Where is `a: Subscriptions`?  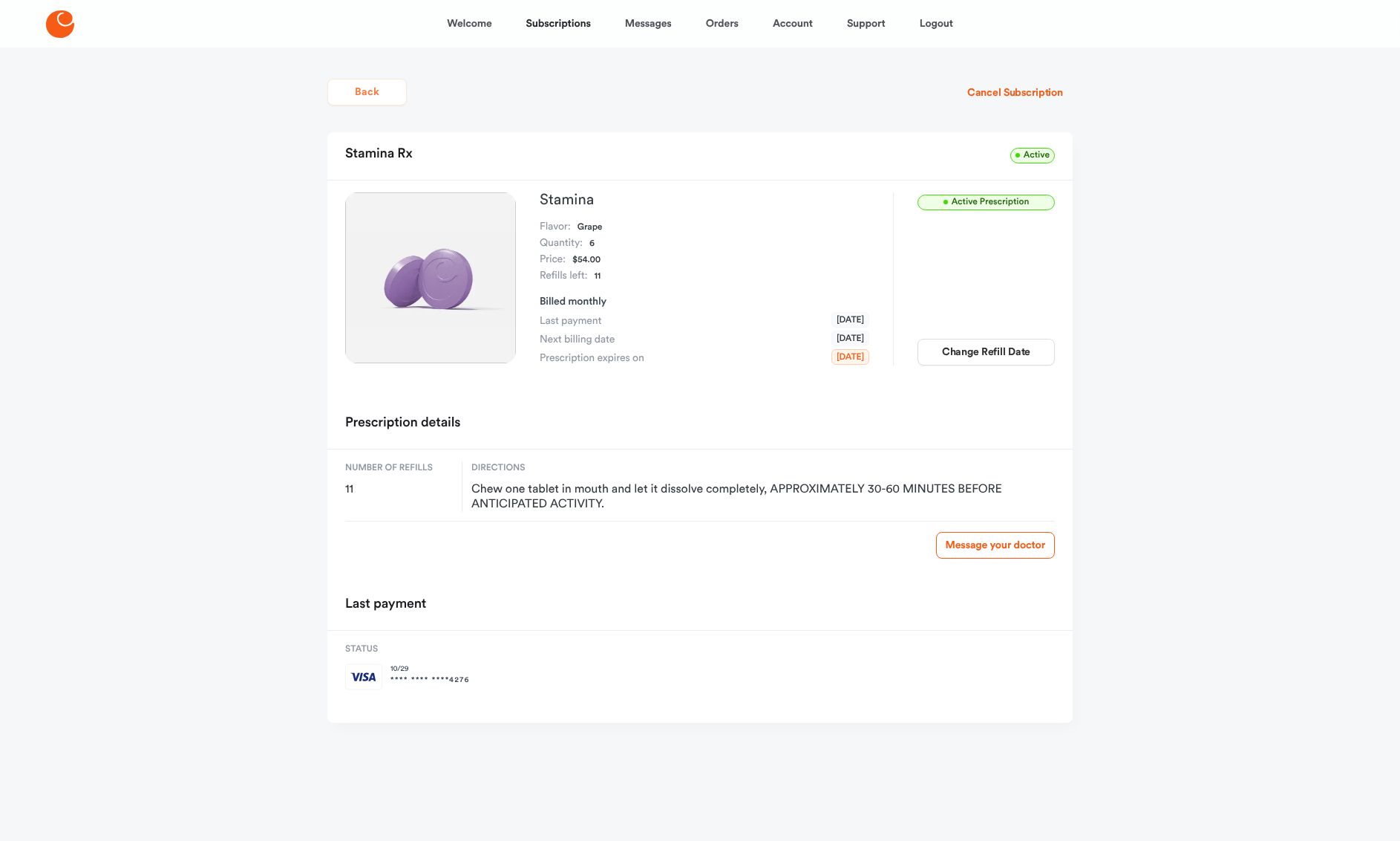
a: Subscriptions is located at coordinates (559, 24).